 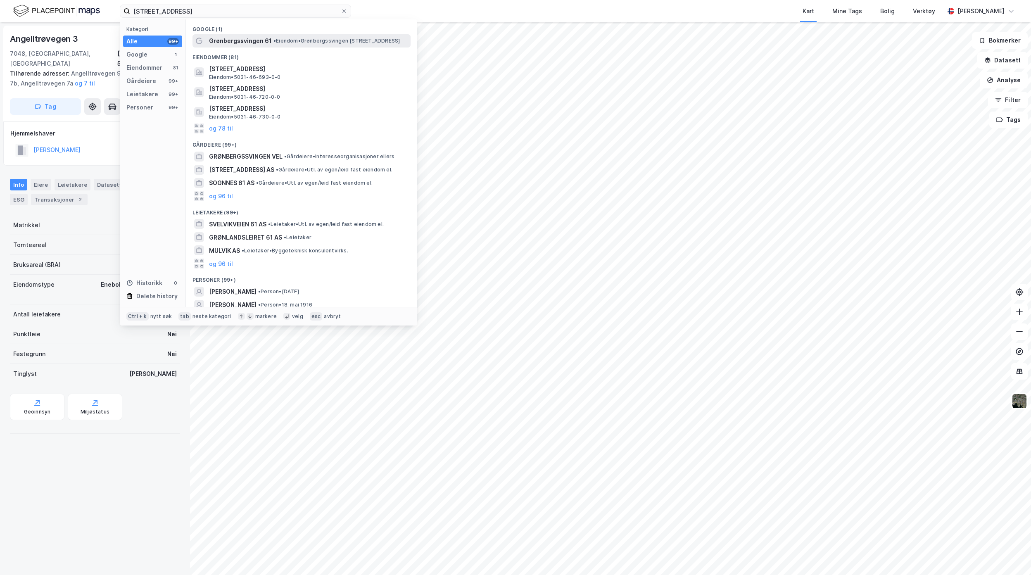 I want to click on div: Miljøstatus, so click(x=95, y=412).